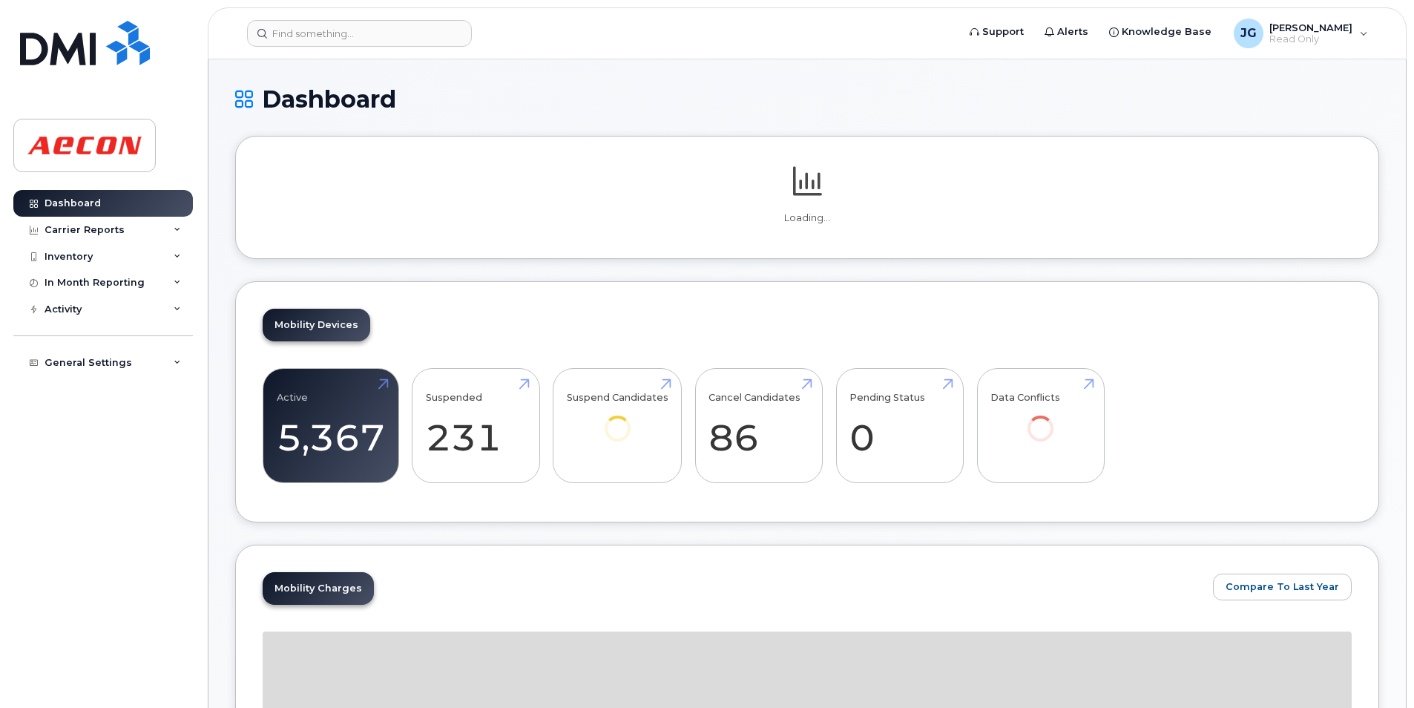  Describe the element at coordinates (807, 218) in the screenshot. I see `p: Loading...` at that location.